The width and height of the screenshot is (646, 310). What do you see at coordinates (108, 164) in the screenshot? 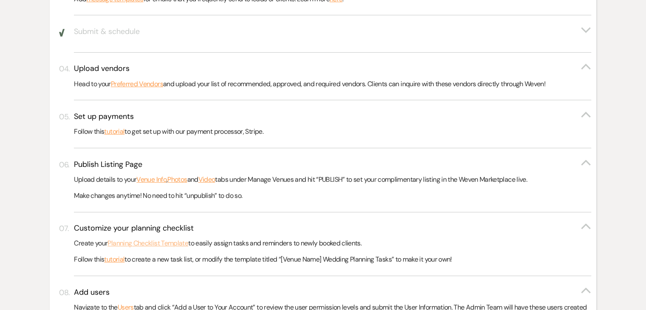
I see `h3: Publish Listing Page` at bounding box center [108, 164].